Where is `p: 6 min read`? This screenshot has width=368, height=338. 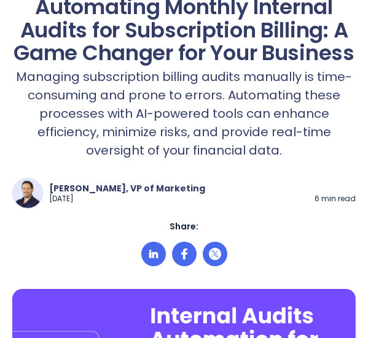
p: 6 min read is located at coordinates (335, 199).